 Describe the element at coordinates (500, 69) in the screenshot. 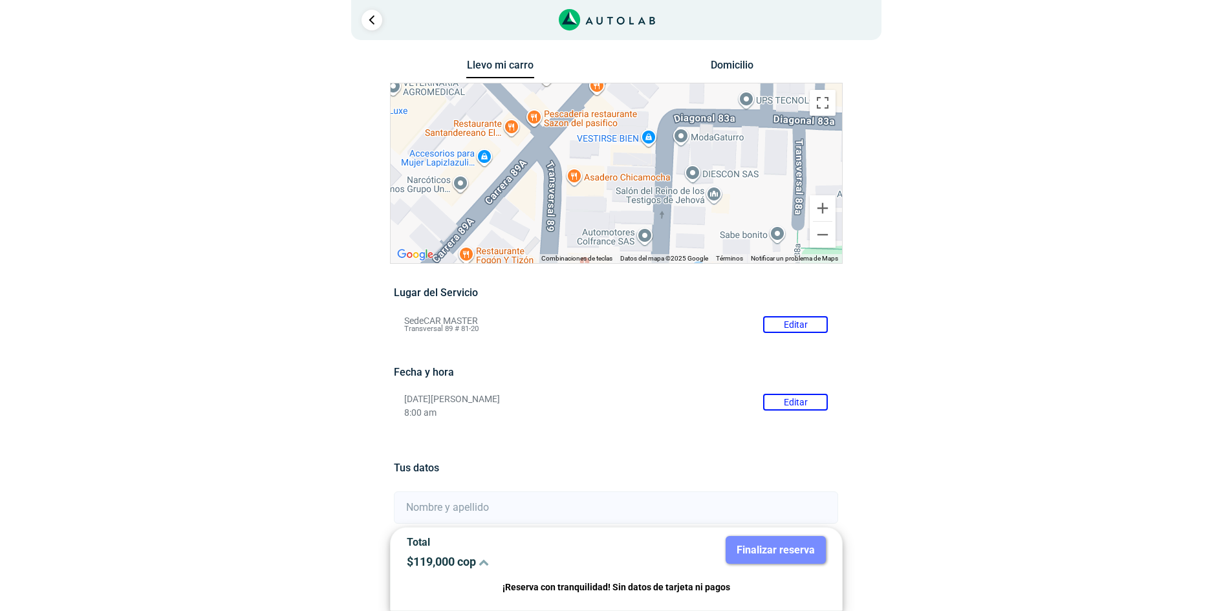

I see `button: Llevo mi carro` at that location.